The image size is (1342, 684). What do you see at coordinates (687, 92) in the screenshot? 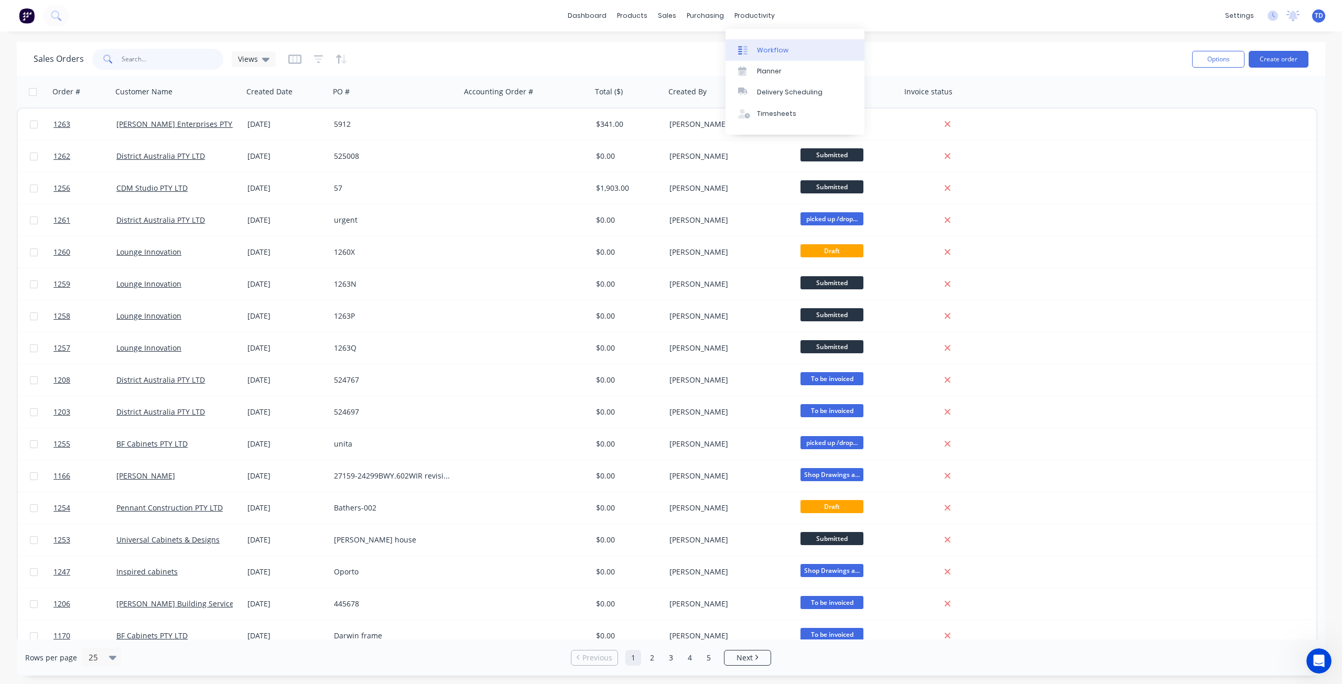
I see `div: Created By` at bounding box center [687, 92].